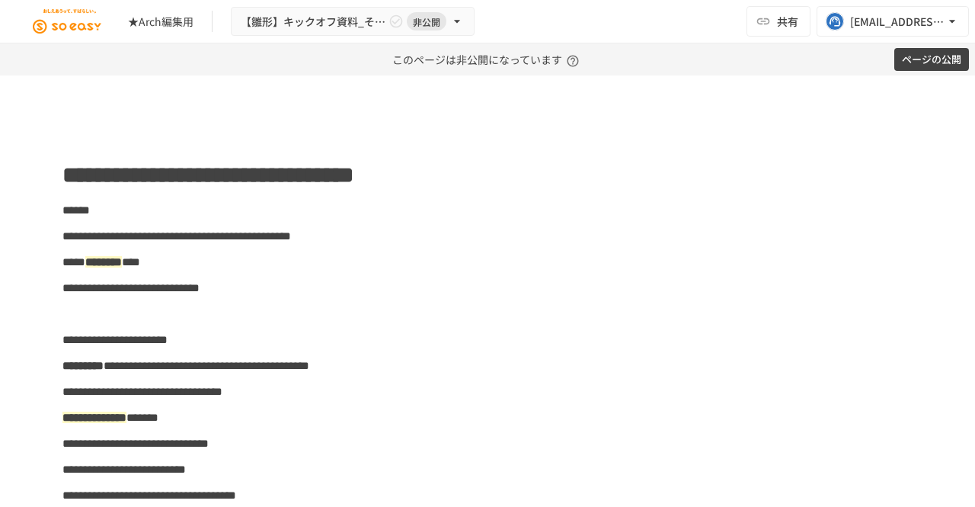 The image size is (975, 507). I want to click on p: このページは非公開になっています, so click(487, 59).